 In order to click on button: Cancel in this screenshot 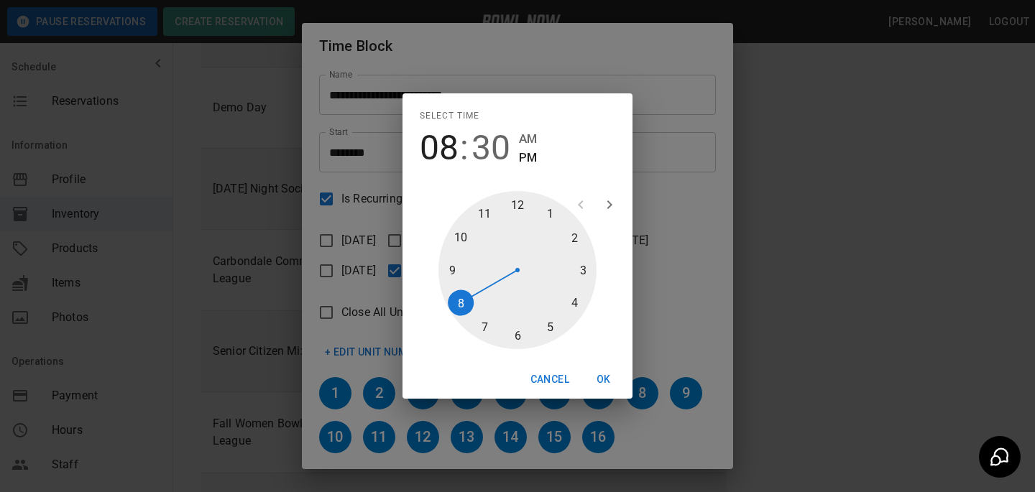, I will do `click(550, 379)`.